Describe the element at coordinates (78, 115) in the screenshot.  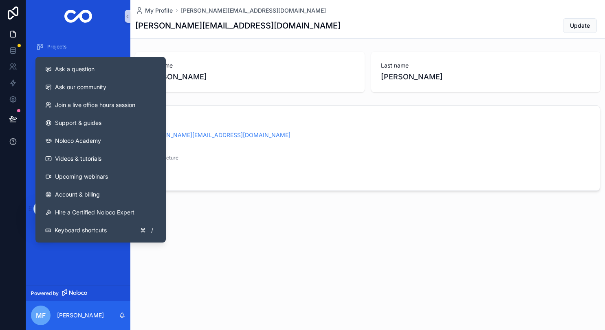
I see `div: scrollable content` at that location.